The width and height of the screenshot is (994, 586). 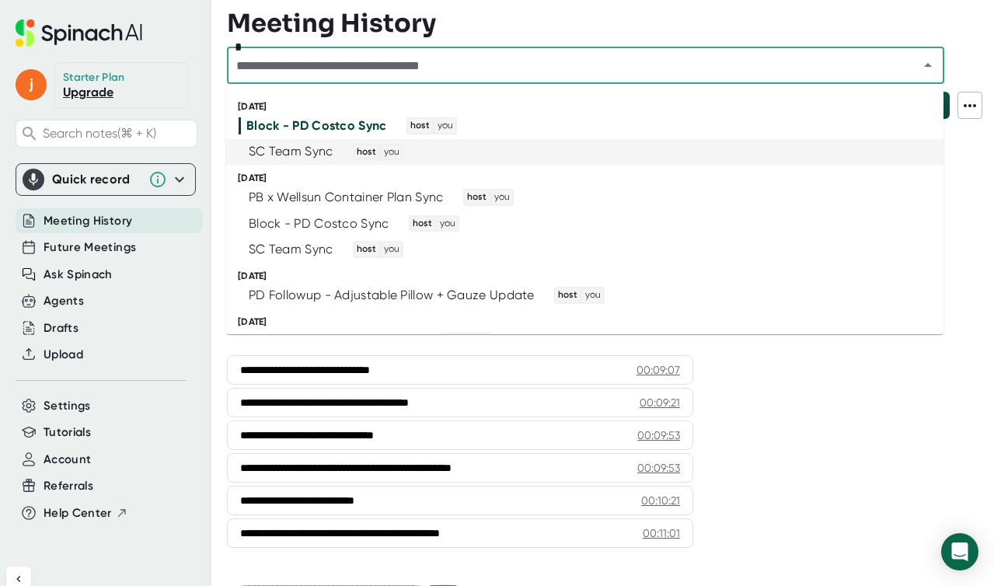 What do you see at coordinates (67, 406) in the screenshot?
I see `button: Settings` at bounding box center [67, 406].